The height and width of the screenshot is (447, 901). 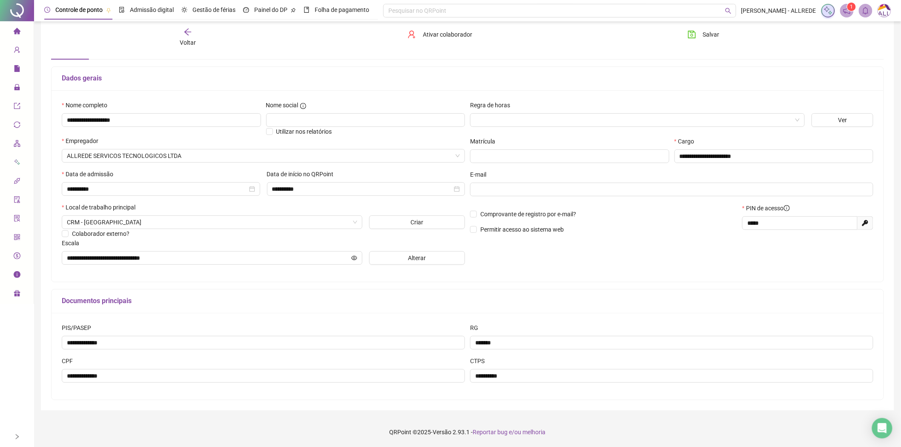 I want to click on span: Reportar bug e/ou melhoria, so click(x=509, y=432).